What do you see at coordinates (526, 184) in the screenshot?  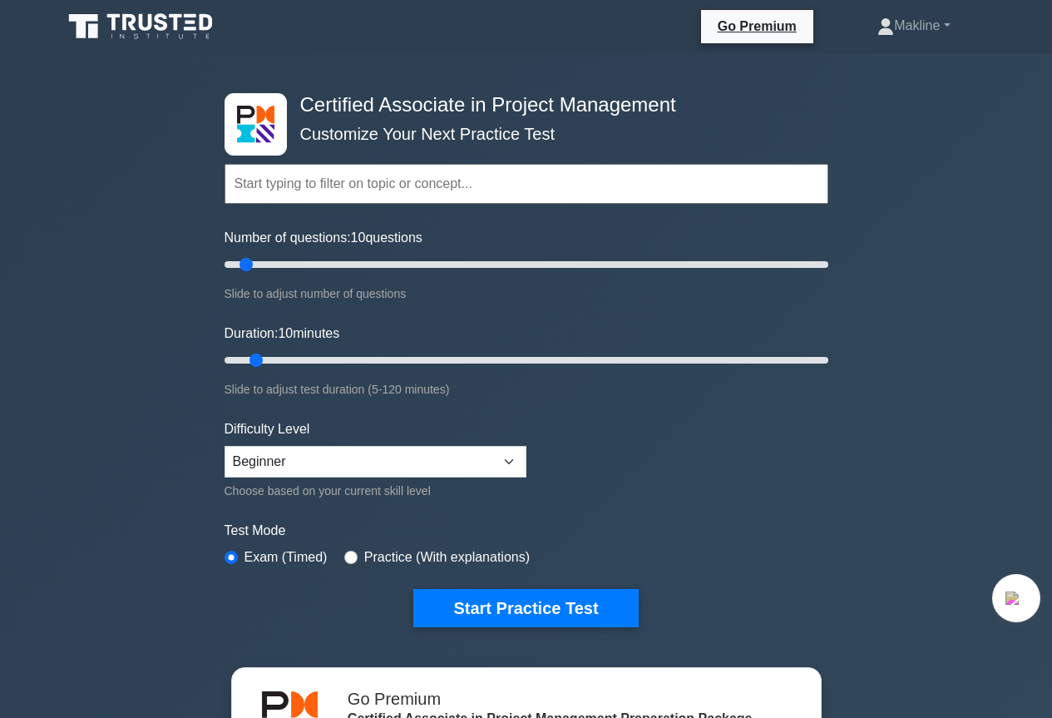 I see `input: Start typing to filter on topic or concept...` at bounding box center [526, 184].